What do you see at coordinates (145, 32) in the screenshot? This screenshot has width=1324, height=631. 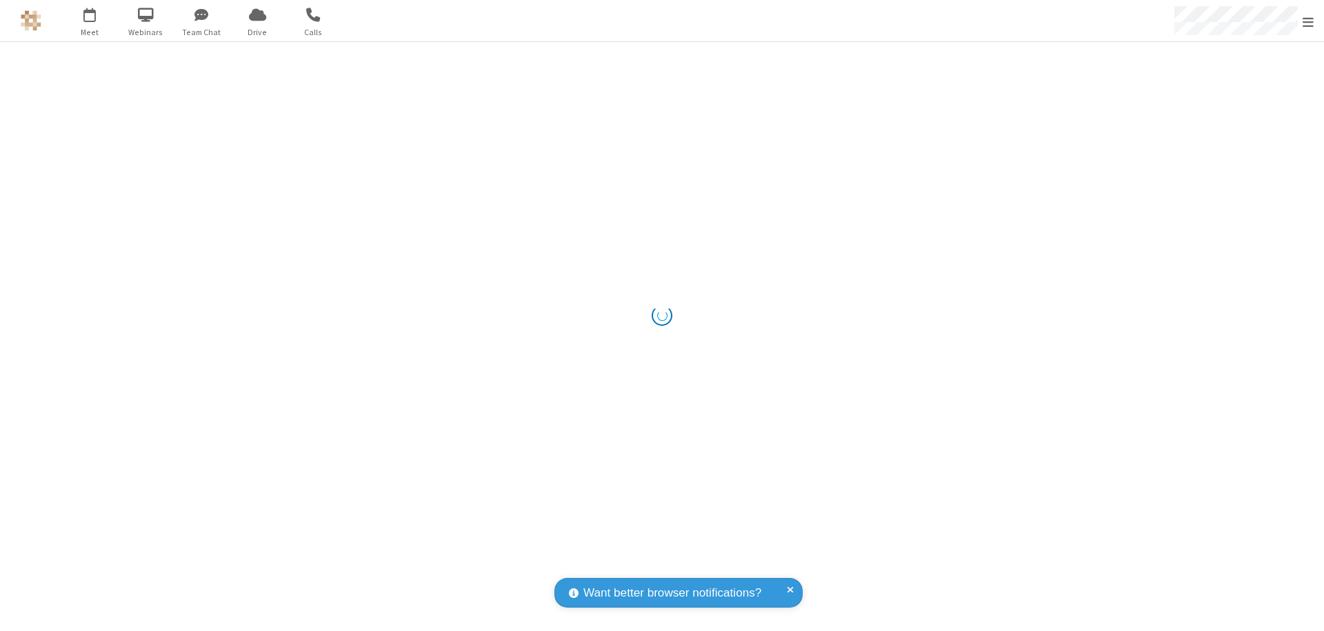 I see `span: Webinars` at bounding box center [145, 32].